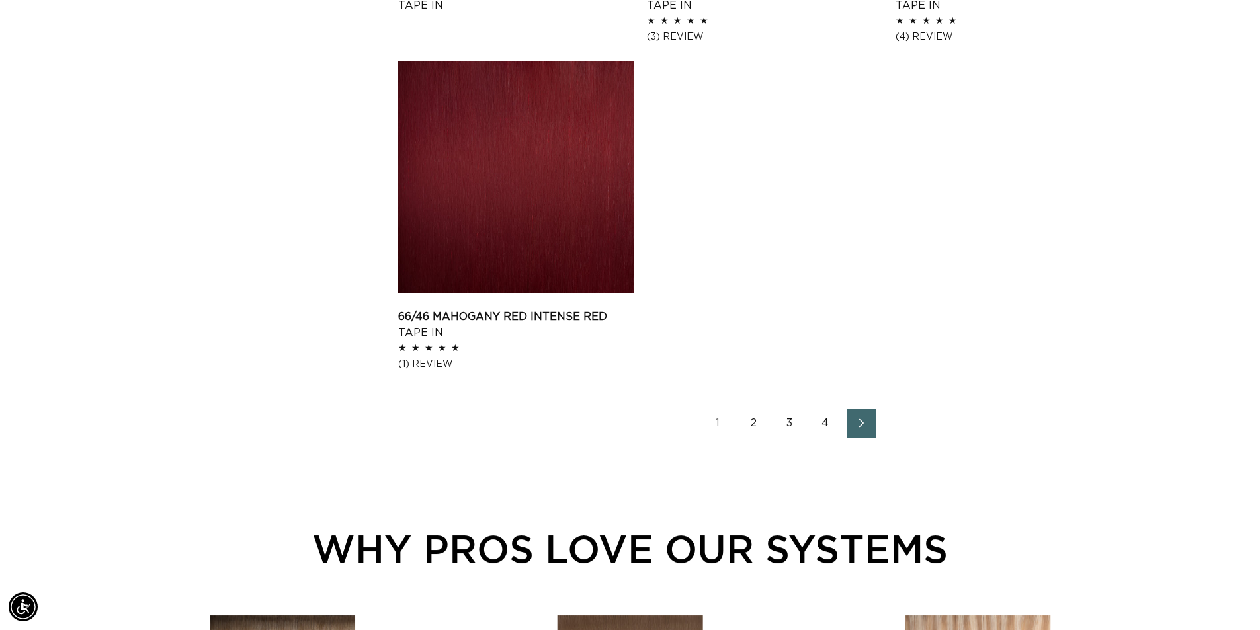 This screenshot has width=1260, height=630. Describe the element at coordinates (754, 423) in the screenshot. I see `a: Page 2` at that location.